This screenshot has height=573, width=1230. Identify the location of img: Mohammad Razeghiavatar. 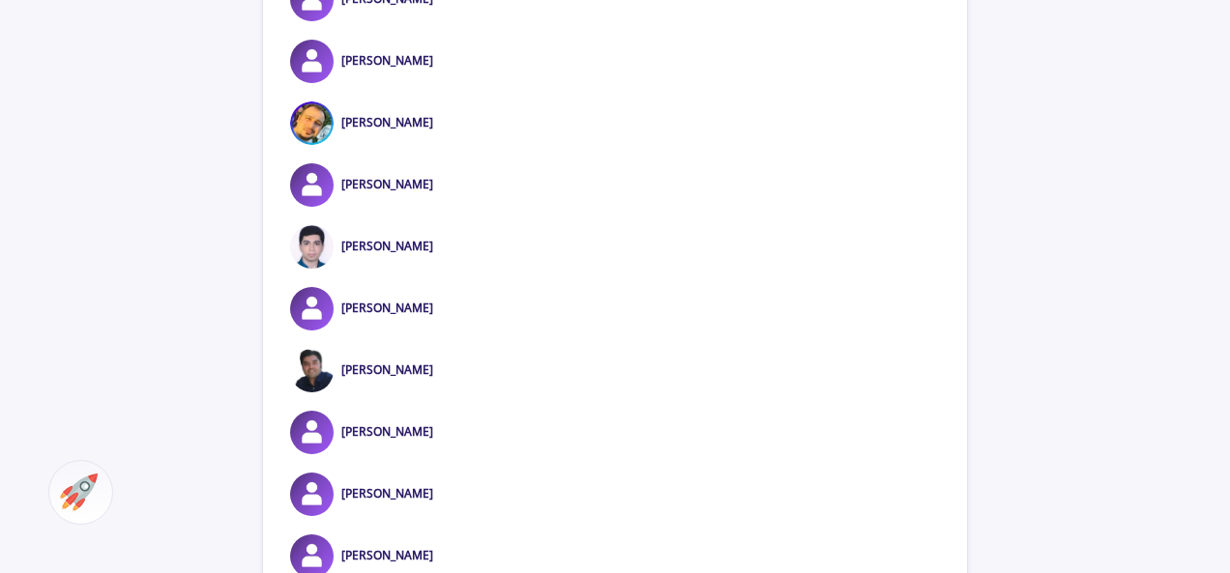
(311, 61).